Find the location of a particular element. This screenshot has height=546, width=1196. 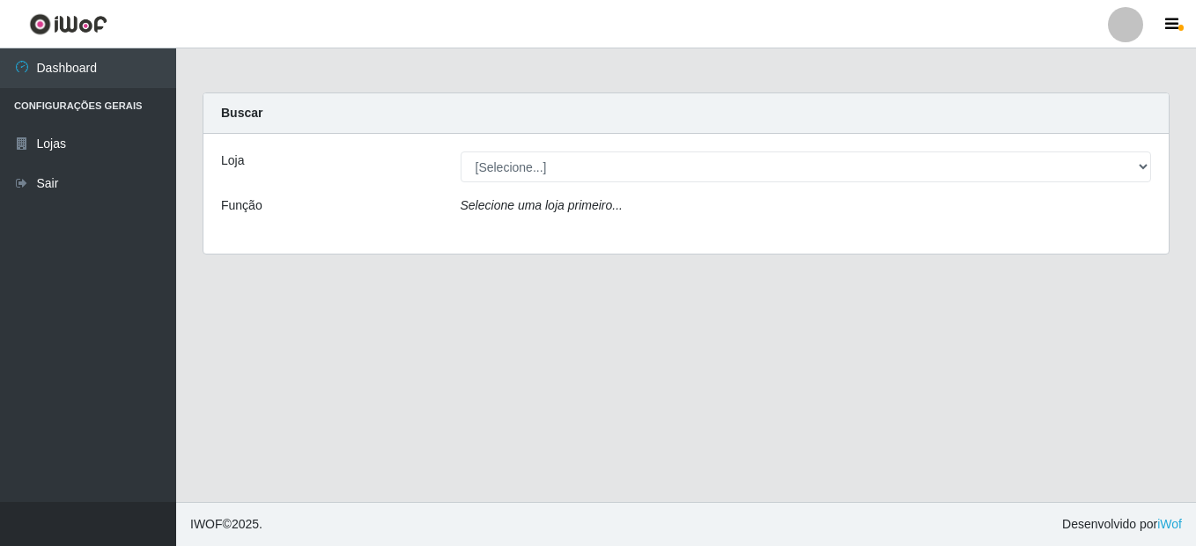

label: Função is located at coordinates (241, 205).